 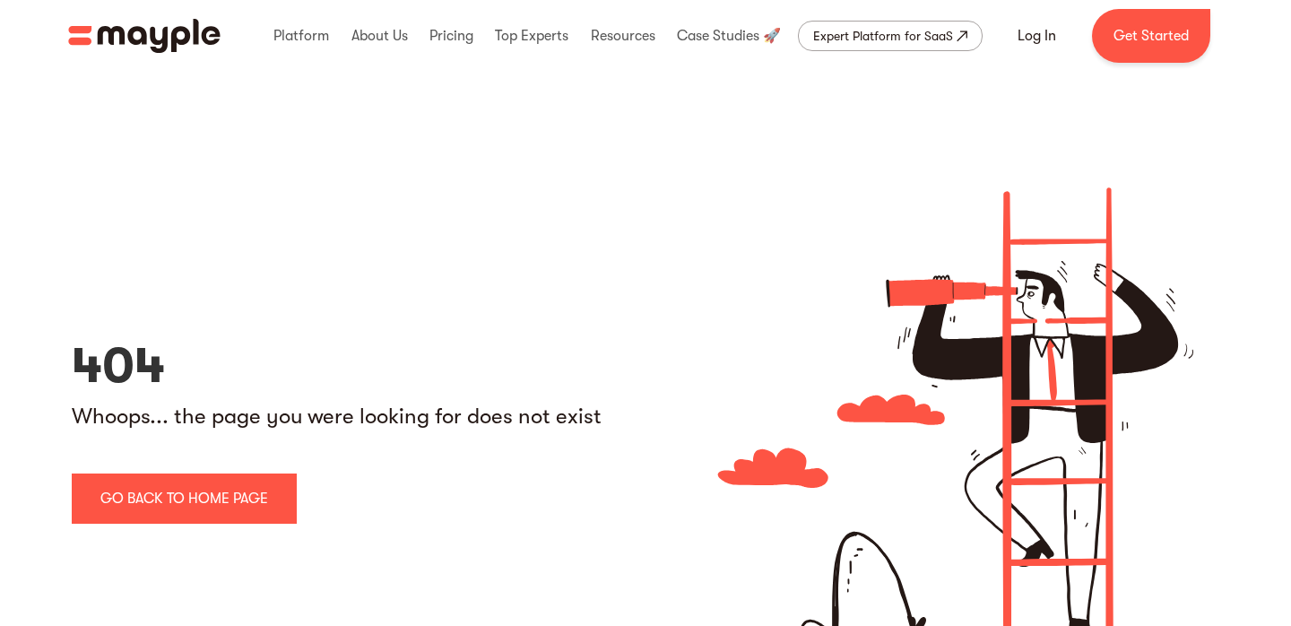 What do you see at coordinates (451, 36) in the screenshot?
I see `div: Pricing` at bounding box center [451, 36].